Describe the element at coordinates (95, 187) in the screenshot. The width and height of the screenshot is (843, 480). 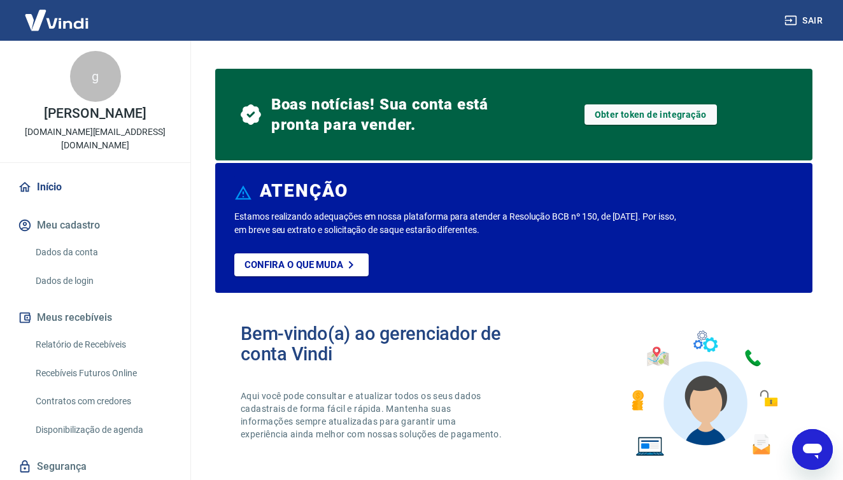
I see `a: Início` at that location.